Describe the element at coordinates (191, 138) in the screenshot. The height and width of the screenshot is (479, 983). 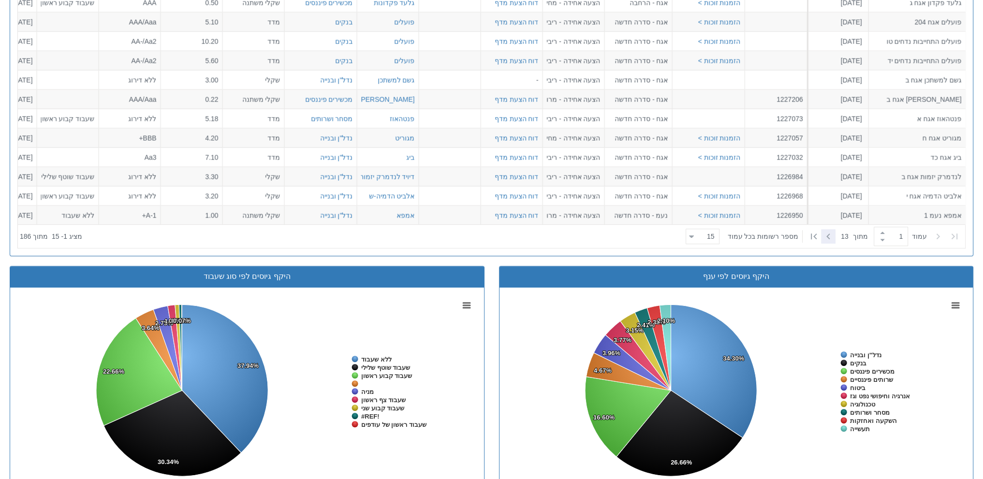
I see `div: 4.20` at that location.